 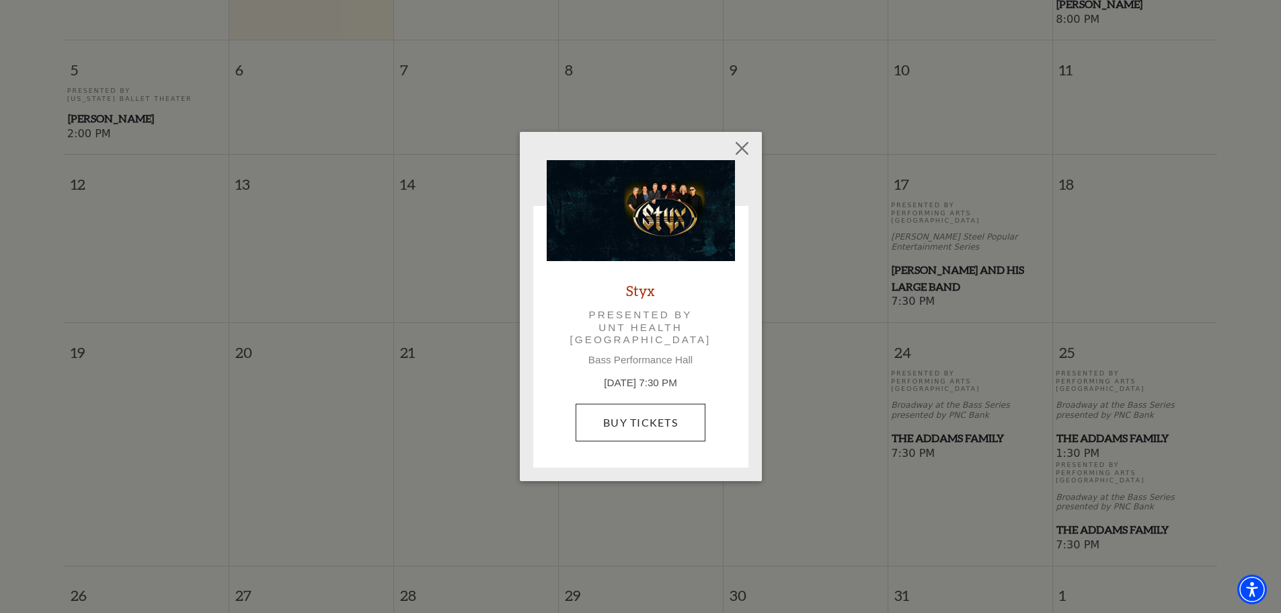 What do you see at coordinates (742, 148) in the screenshot?
I see `button: Close` at bounding box center [742, 148].